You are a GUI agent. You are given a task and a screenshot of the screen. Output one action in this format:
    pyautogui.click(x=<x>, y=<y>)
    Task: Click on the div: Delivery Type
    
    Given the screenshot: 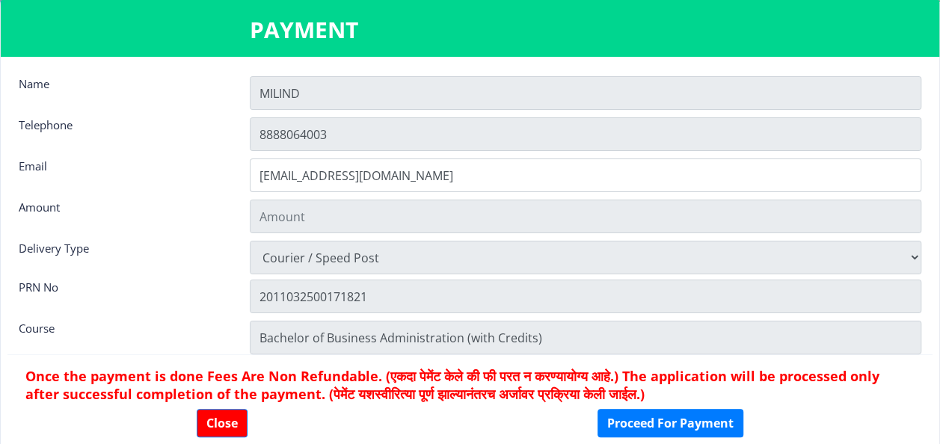 What is the action you would take?
    pyautogui.click(x=123, y=256)
    